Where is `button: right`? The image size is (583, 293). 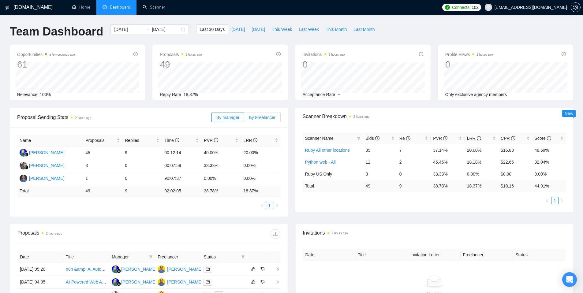
button: right is located at coordinates (277, 206).